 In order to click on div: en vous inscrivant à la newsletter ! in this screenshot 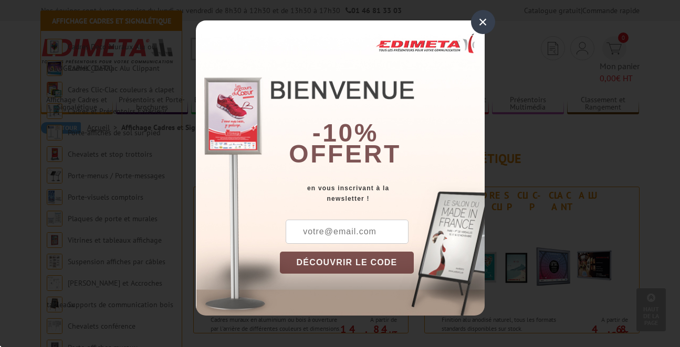, I will do `click(382, 194)`.